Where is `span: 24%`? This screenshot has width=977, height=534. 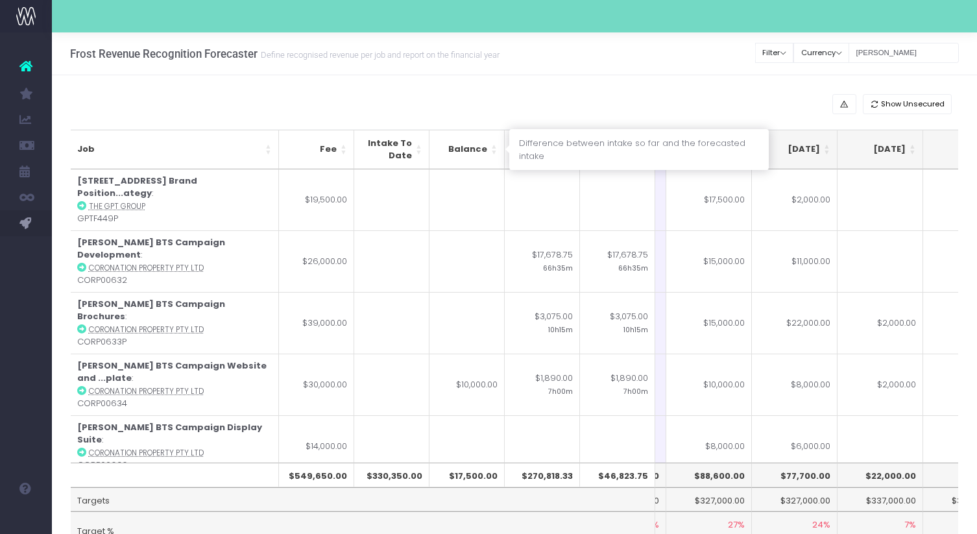
span: 24% is located at coordinates (821, 525).